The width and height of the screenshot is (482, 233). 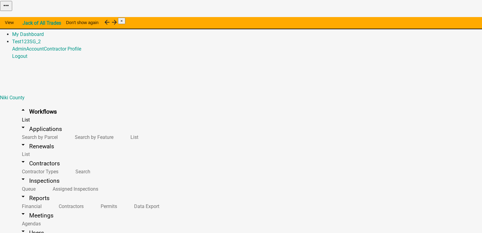 I want to click on a: Search by Parcel, so click(x=39, y=137).